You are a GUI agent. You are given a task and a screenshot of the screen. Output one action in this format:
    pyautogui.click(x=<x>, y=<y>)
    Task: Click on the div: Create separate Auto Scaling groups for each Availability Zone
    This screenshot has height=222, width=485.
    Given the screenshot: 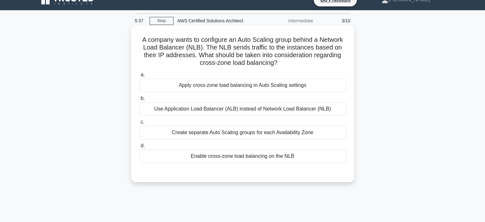 What is the action you would take?
    pyautogui.click(x=243, y=132)
    